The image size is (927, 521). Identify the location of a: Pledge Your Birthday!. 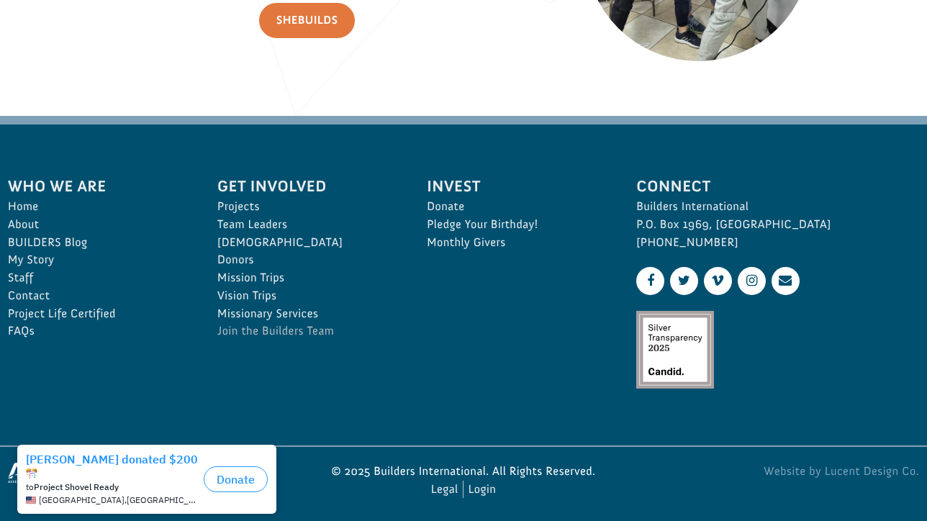
(515, 225).